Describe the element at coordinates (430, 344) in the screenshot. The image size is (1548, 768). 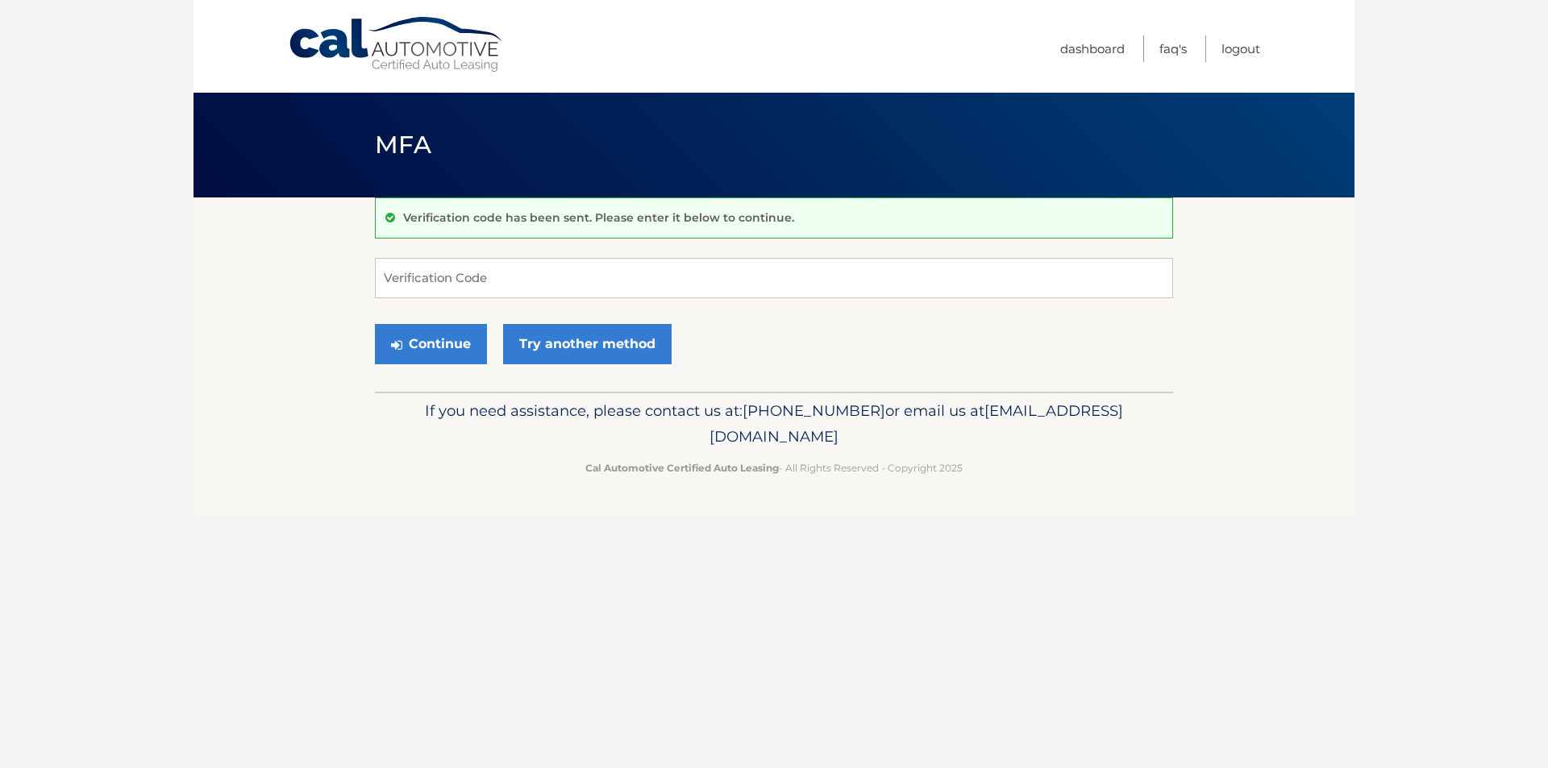
I see `button: Continue` at that location.